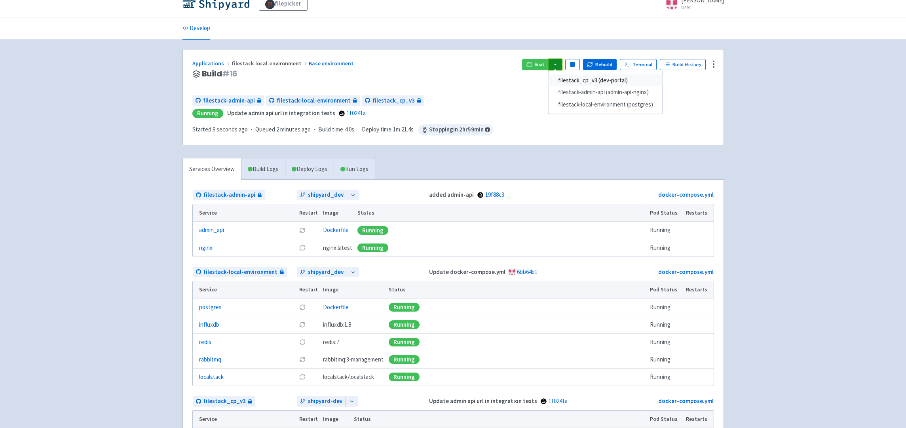  What do you see at coordinates (348, 377) in the screenshot?
I see `span: localstack/localstack` at bounding box center [348, 377].